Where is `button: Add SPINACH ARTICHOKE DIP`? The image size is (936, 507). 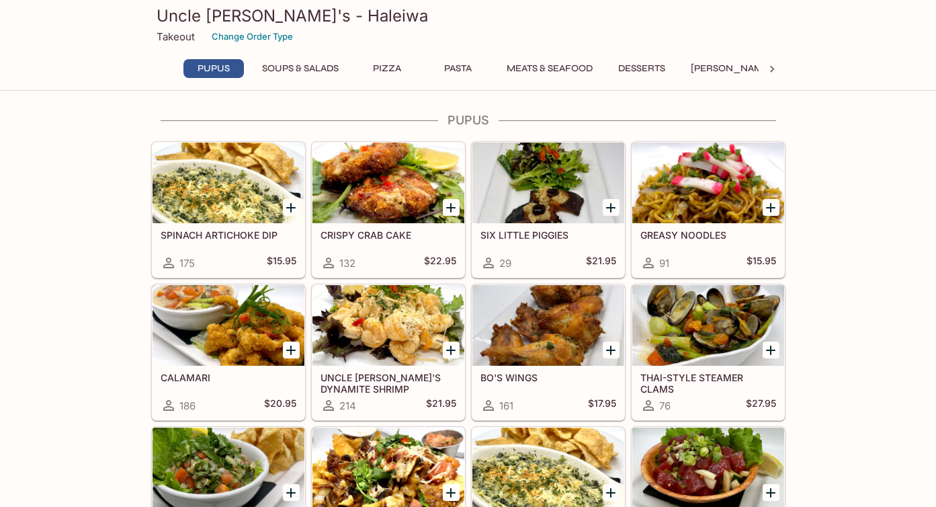
button: Add SPINACH ARTICHOKE DIP is located at coordinates (291, 207).